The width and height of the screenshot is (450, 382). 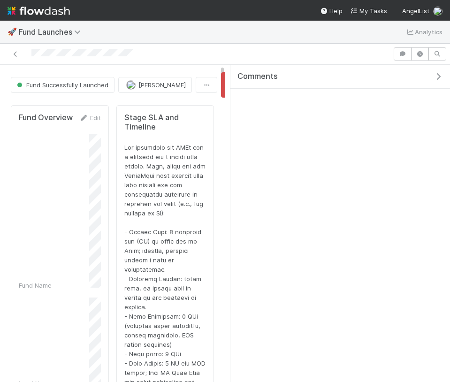 I want to click on a: Edit, so click(x=90, y=118).